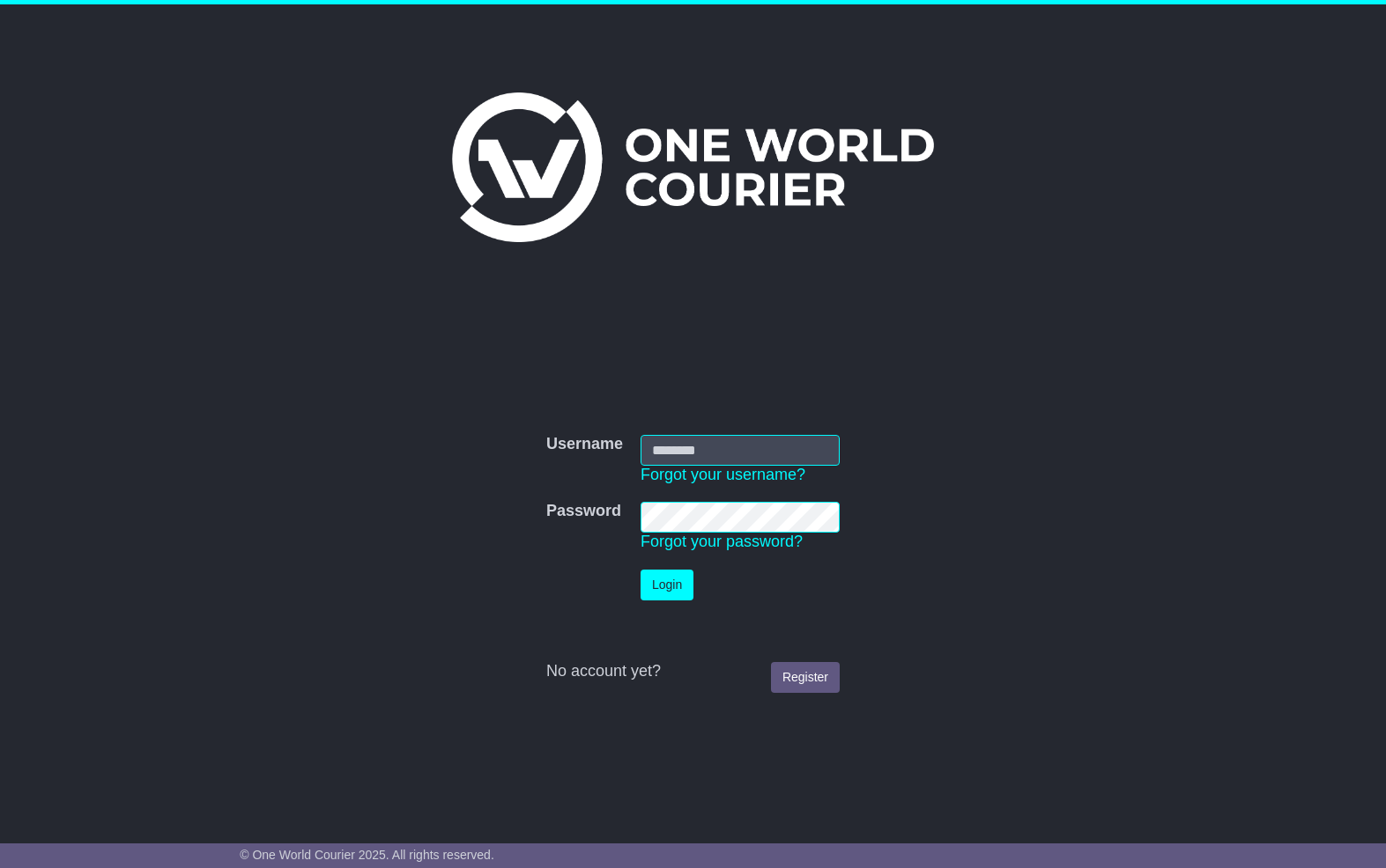 The width and height of the screenshot is (1386, 868). Describe the element at coordinates (805, 677) in the screenshot. I see `a: Register` at that location.